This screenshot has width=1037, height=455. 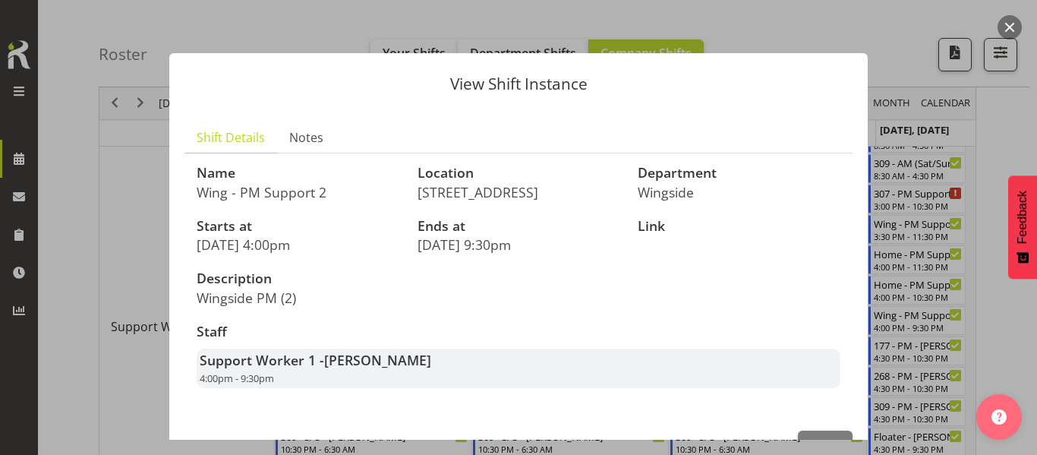 What do you see at coordinates (519, 332) in the screenshot?
I see `h3: Staff` at bounding box center [519, 332].